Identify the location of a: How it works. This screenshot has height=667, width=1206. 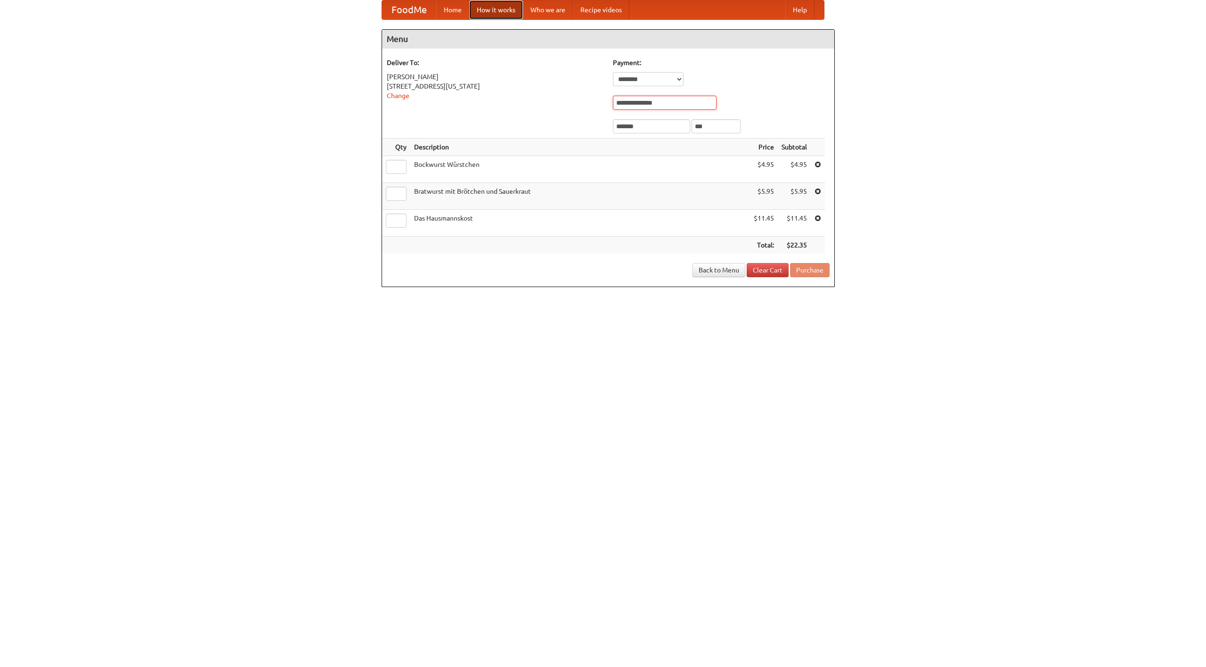
(496, 10).